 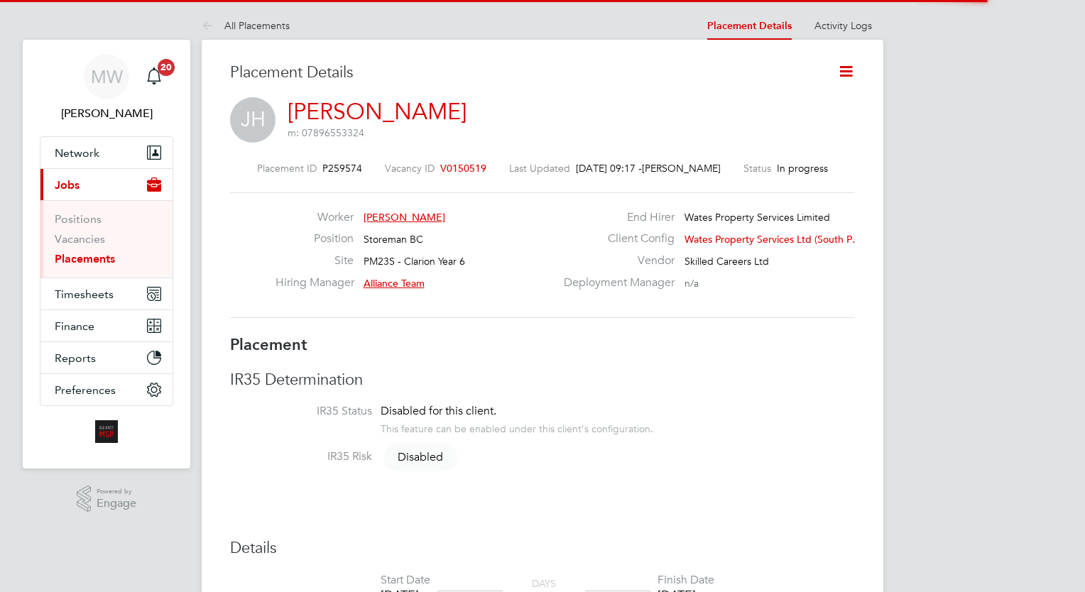 What do you see at coordinates (77, 153) in the screenshot?
I see `span: Network` at bounding box center [77, 153].